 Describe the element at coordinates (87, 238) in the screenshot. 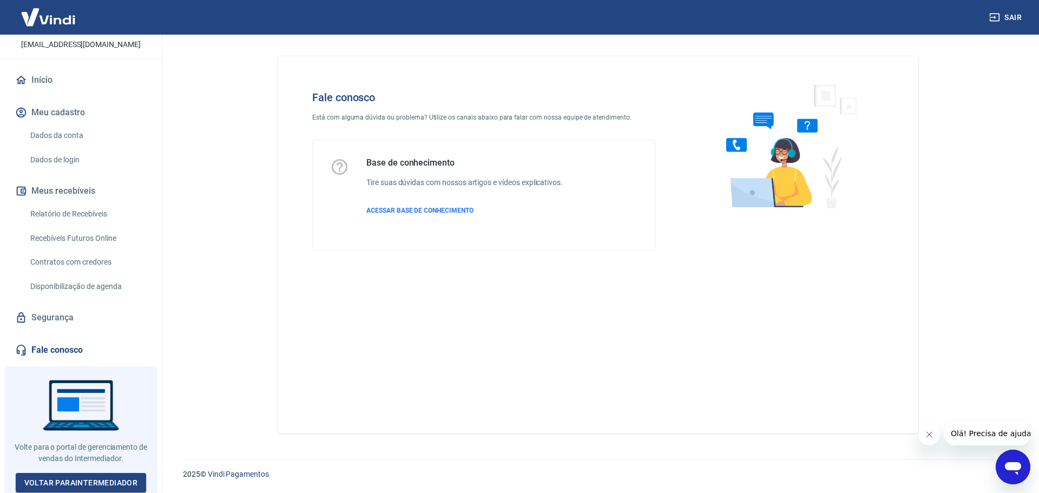

I see `a: Recebíveis Futuros Online` at that location.